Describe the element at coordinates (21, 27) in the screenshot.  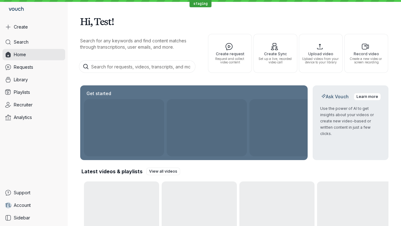
I see `span: Create` at that location.